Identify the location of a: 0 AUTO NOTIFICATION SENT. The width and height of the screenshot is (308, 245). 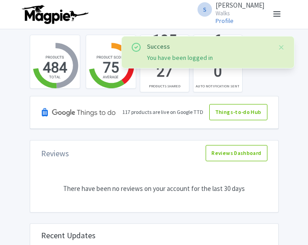
(218, 79).